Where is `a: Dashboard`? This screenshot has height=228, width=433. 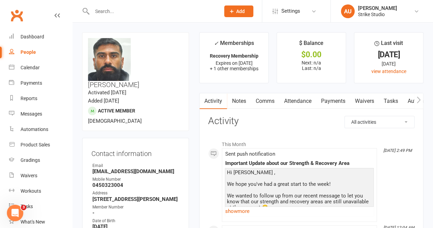
a: Dashboard is located at coordinates (40, 37).